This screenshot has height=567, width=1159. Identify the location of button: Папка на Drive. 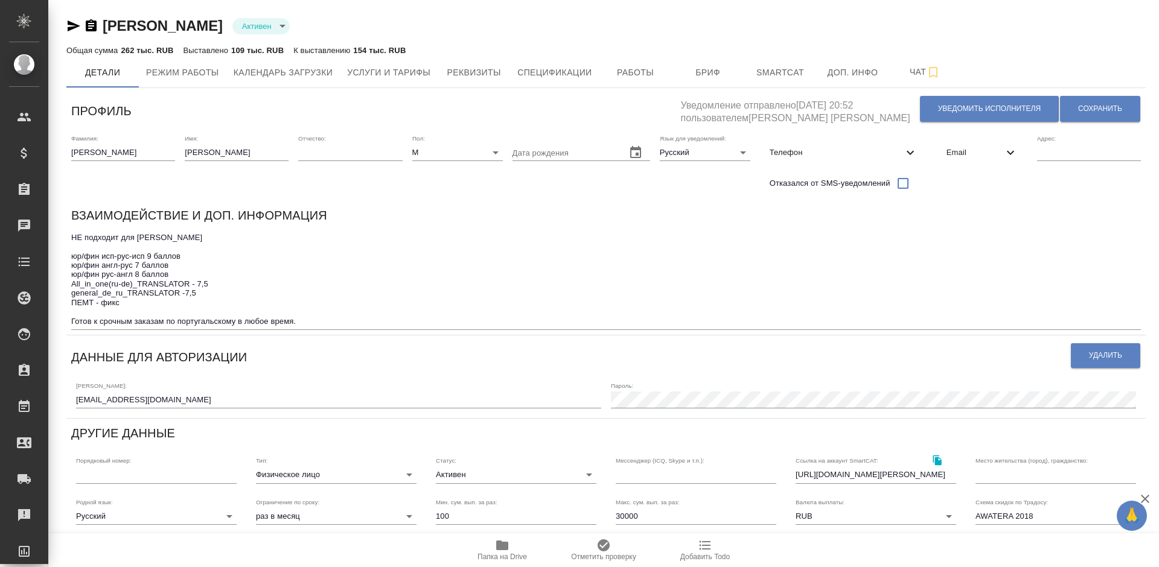
(502, 551).